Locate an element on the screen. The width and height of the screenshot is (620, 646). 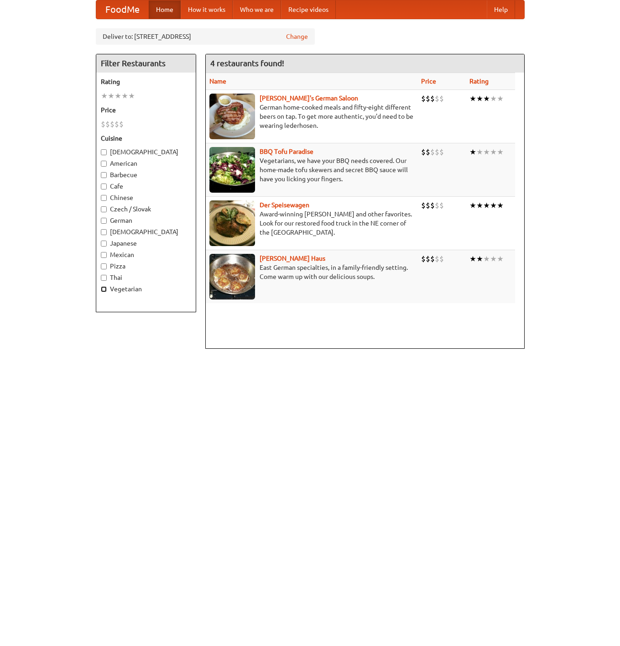
b: BBQ Tofu Paradise is located at coordinates (287, 152).